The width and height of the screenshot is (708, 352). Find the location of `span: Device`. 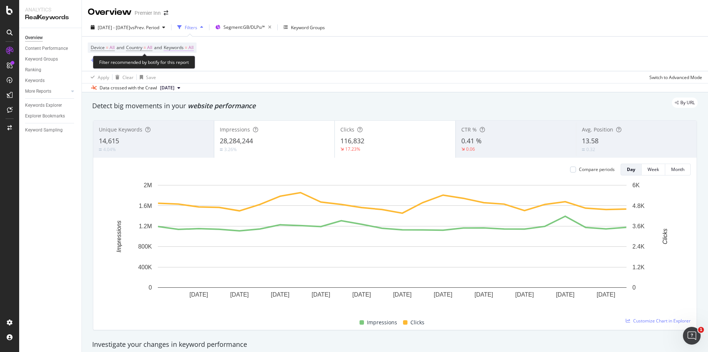

span: Device is located at coordinates (98, 47).